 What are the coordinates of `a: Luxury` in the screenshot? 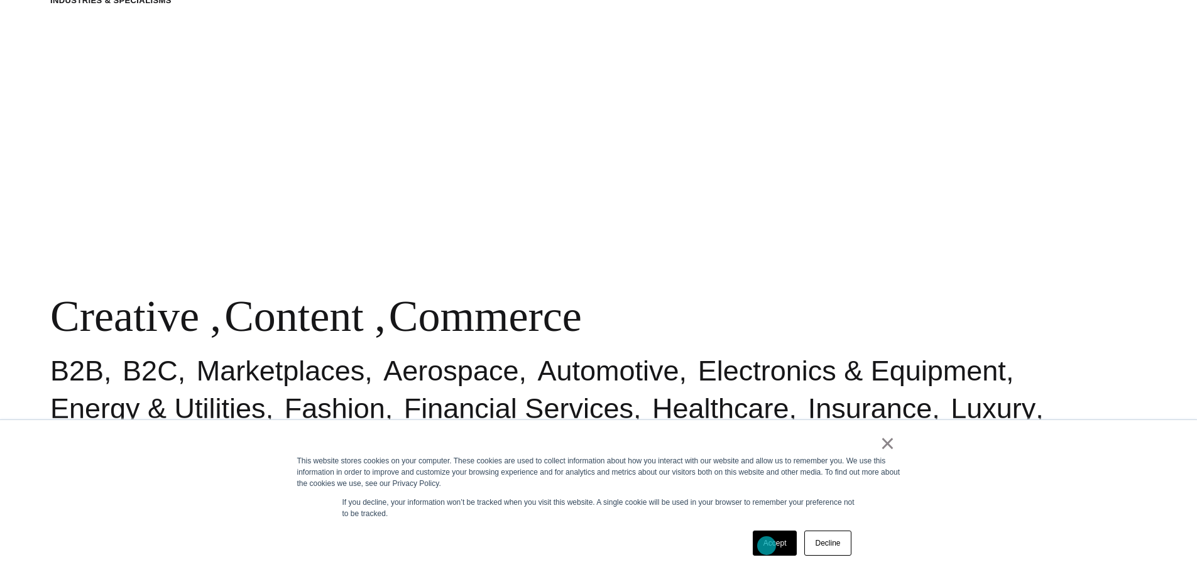 It's located at (993, 408).